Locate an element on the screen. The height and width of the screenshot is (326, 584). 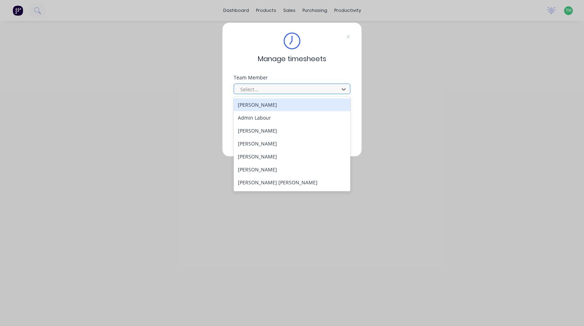
div: Admin Labour is located at coordinates (292, 117).